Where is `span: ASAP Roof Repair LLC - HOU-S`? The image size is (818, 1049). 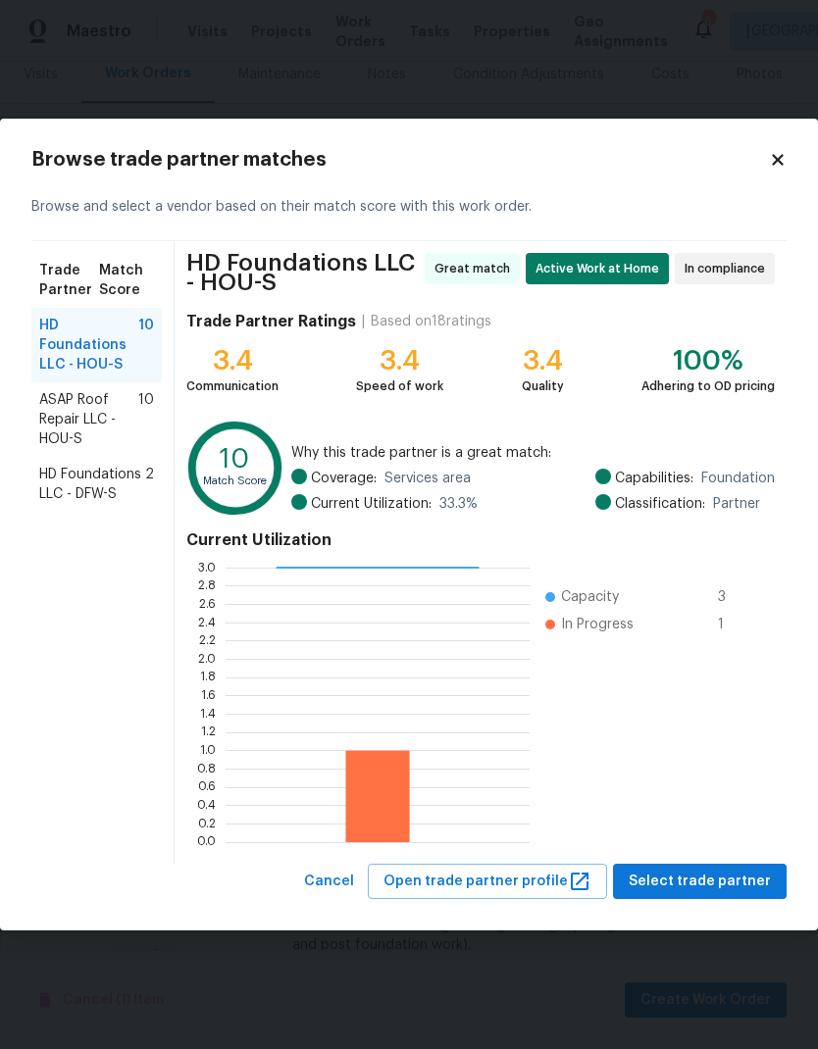
span: ASAP Roof Repair LLC - HOU-S is located at coordinates (88, 420).